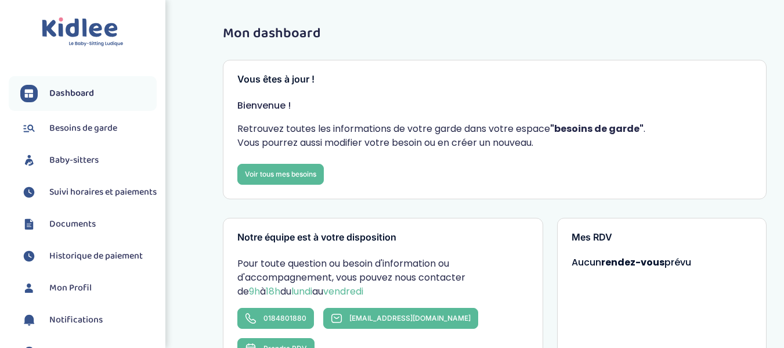 This screenshot has height=348, width=784. I want to click on a: Baby-sitters, so click(88, 160).